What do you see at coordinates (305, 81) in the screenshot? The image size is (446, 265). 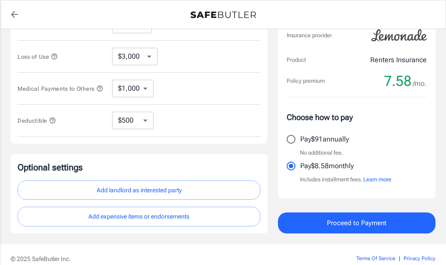 I see `p: Policy premium` at bounding box center [305, 81].